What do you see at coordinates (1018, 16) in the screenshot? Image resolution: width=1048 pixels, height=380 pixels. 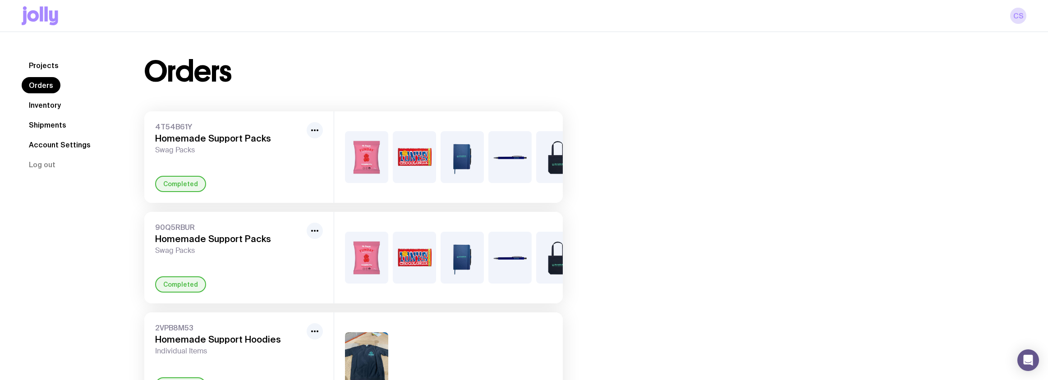 I see `a: CS` at bounding box center [1018, 16].